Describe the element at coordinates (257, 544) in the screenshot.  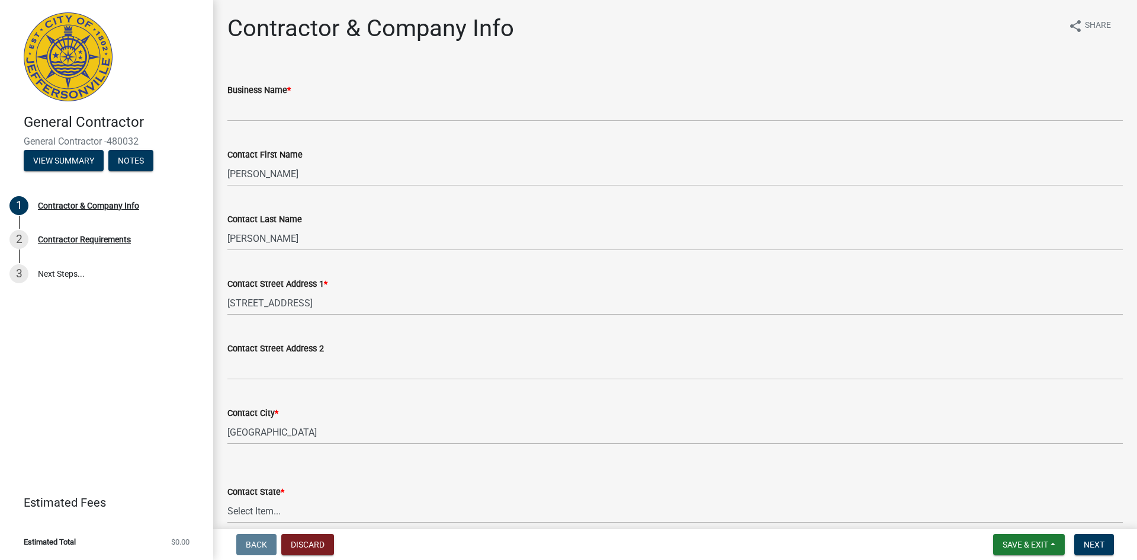
I see `span: Back` at that location.